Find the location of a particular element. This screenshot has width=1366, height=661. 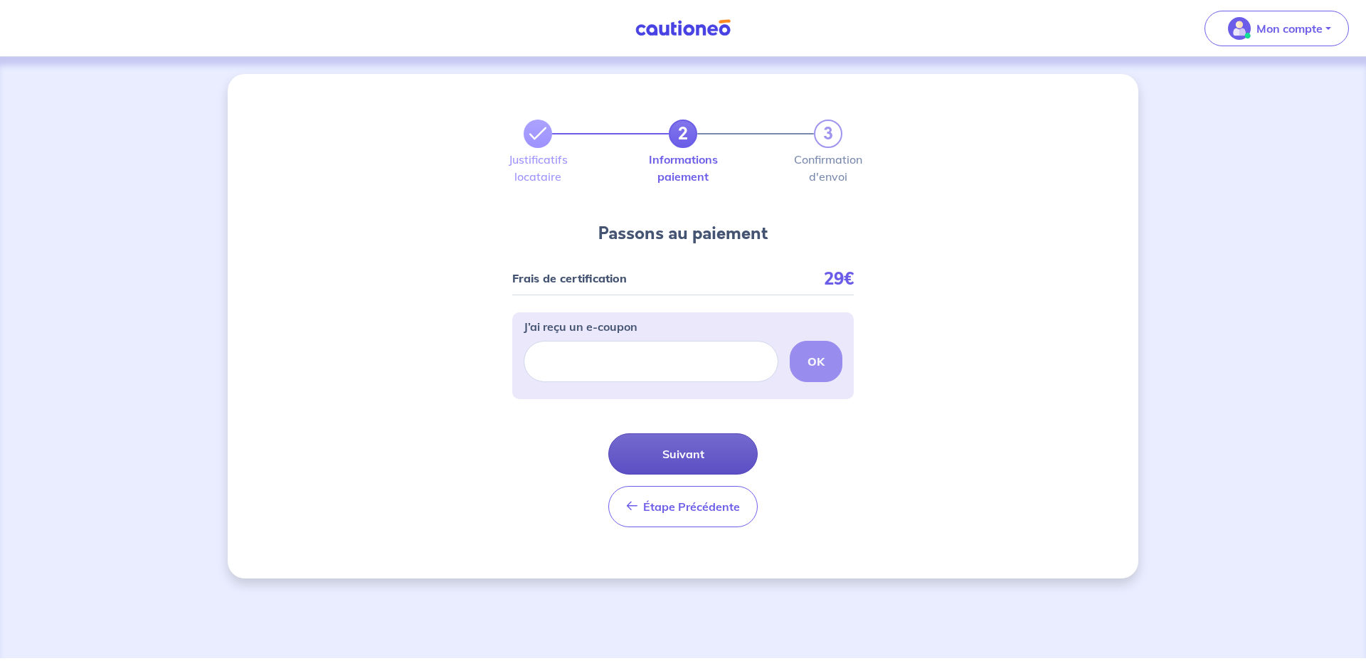

button: Étape Précédente is located at coordinates (683, 507).